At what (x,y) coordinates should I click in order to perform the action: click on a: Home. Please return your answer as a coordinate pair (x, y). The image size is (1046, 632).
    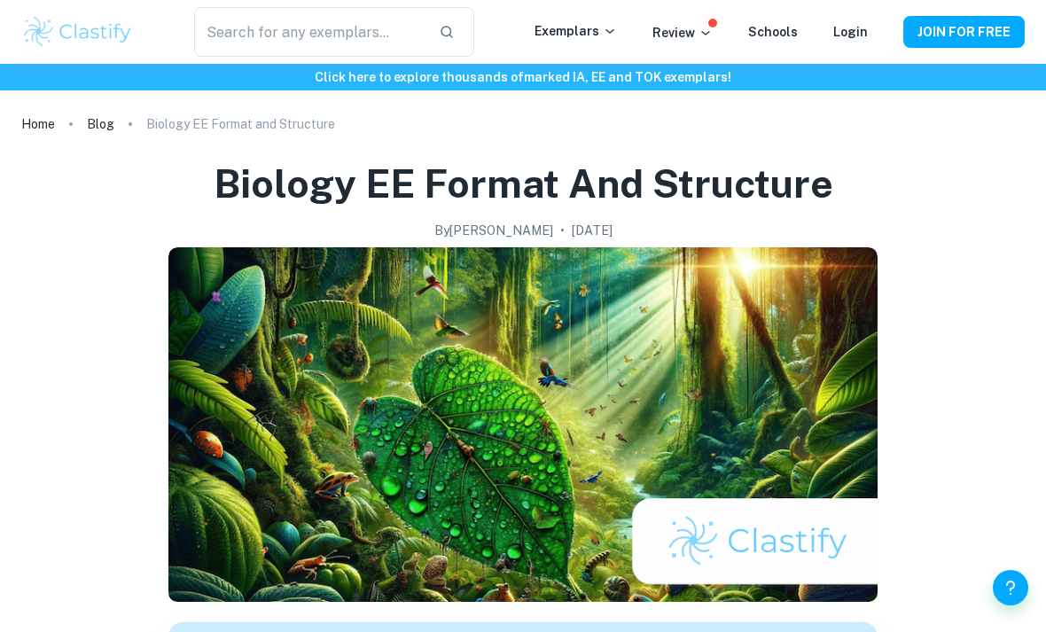
    Looking at the image, I should click on (38, 124).